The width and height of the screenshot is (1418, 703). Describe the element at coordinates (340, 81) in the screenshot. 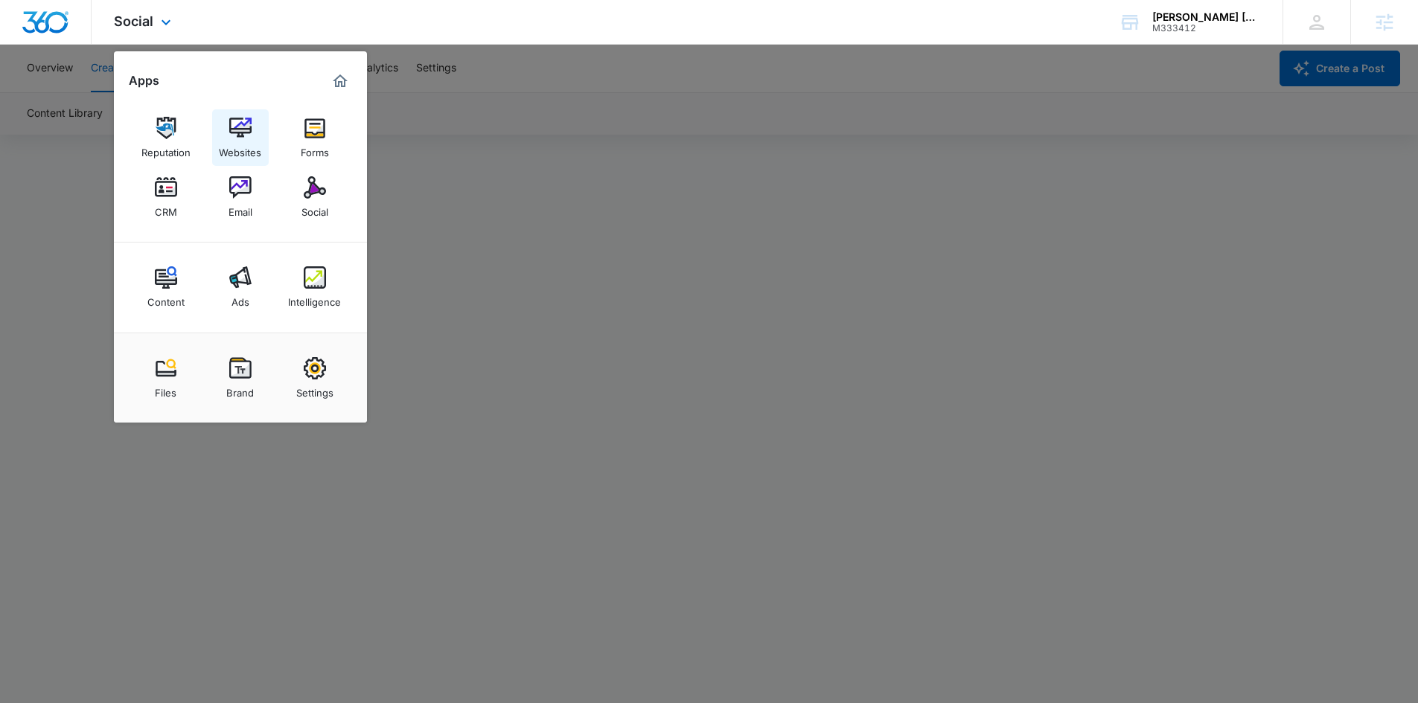

I see `a: Marketing 360® Dashboard` at that location.